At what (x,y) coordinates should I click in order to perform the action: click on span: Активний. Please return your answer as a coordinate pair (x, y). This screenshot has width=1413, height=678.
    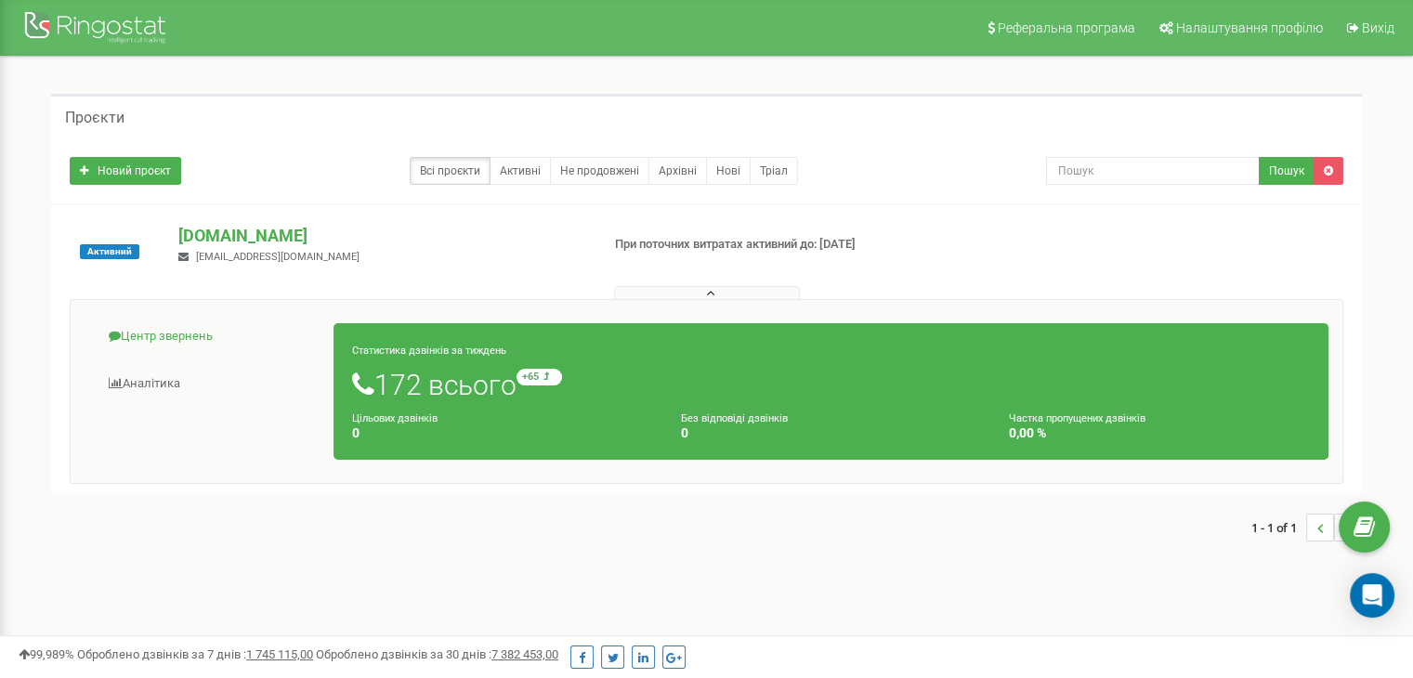
    Looking at the image, I should click on (110, 252).